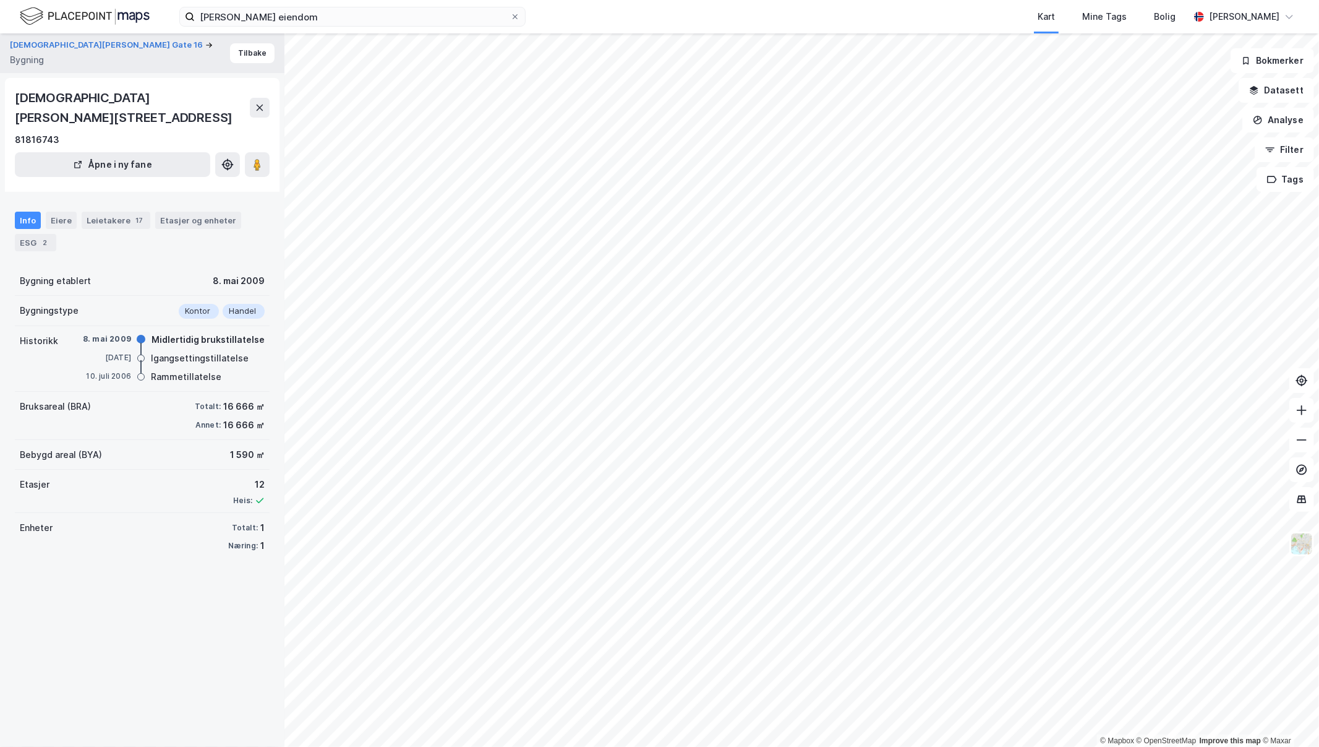 The height and width of the screenshot is (747, 1319). I want to click on div: Igangsettingstillatelse, so click(200, 358).